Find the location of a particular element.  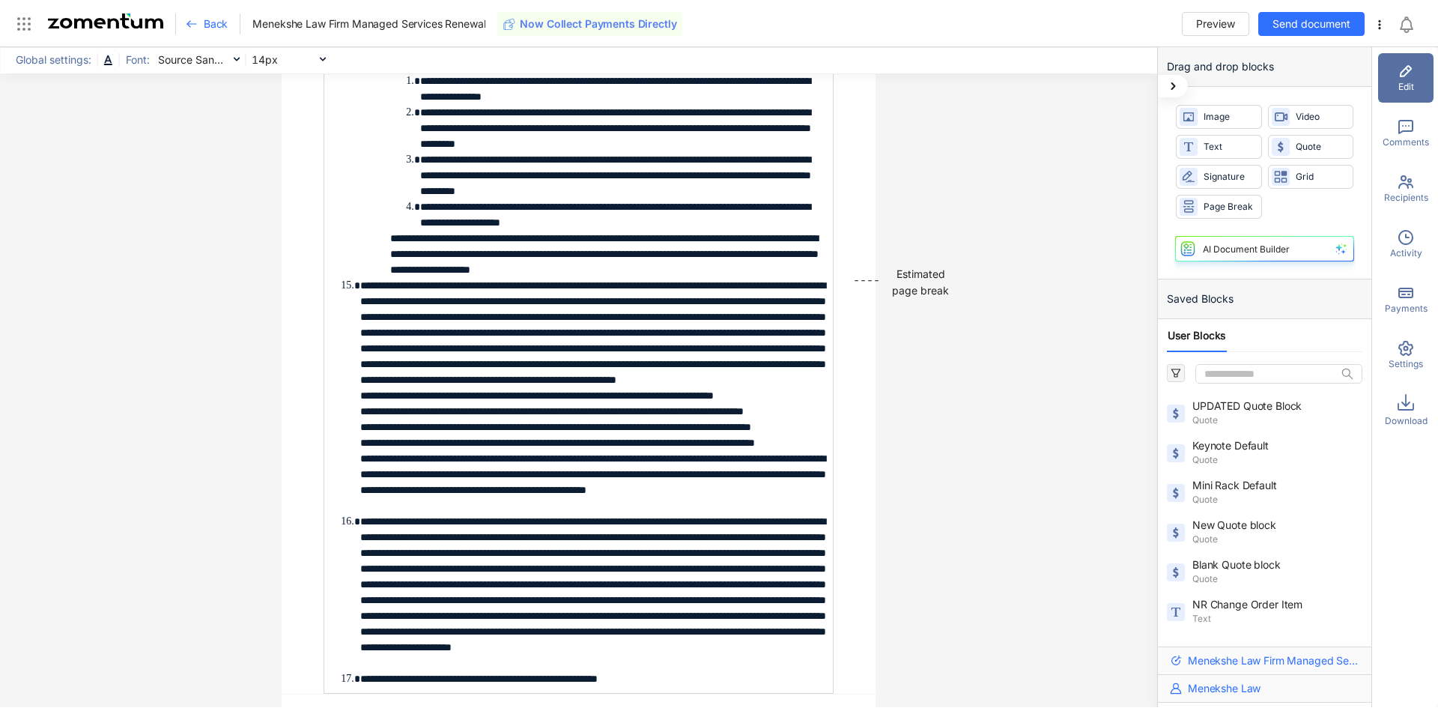

div: Comments is located at coordinates (1405, 133).